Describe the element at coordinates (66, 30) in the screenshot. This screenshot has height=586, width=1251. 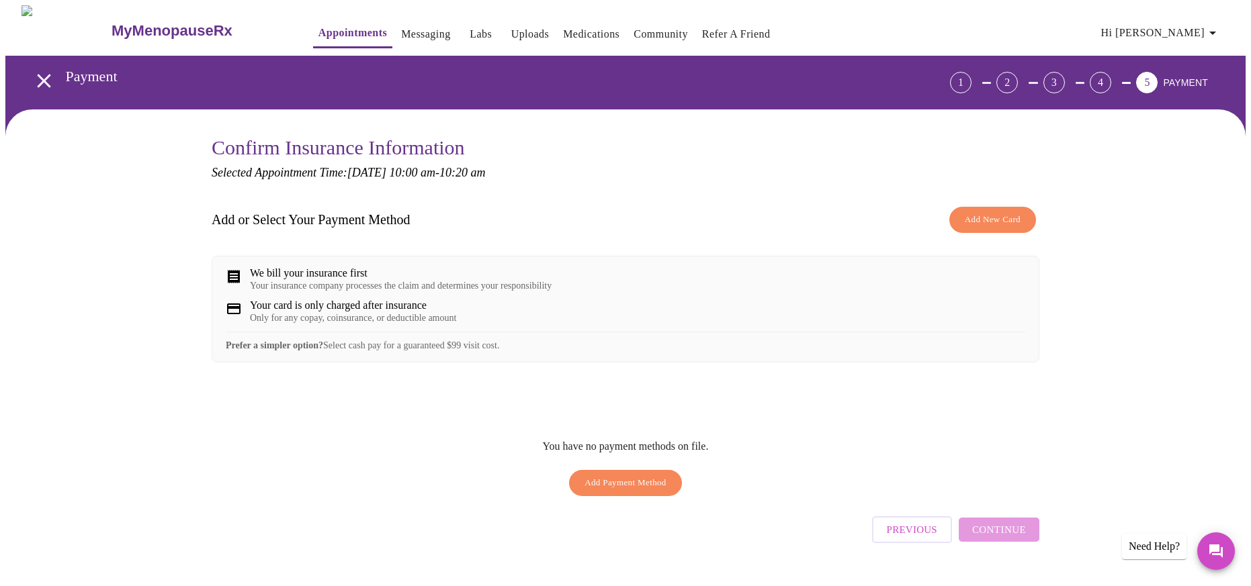
I see `img: MyMenopauseRx Logo` at that location.